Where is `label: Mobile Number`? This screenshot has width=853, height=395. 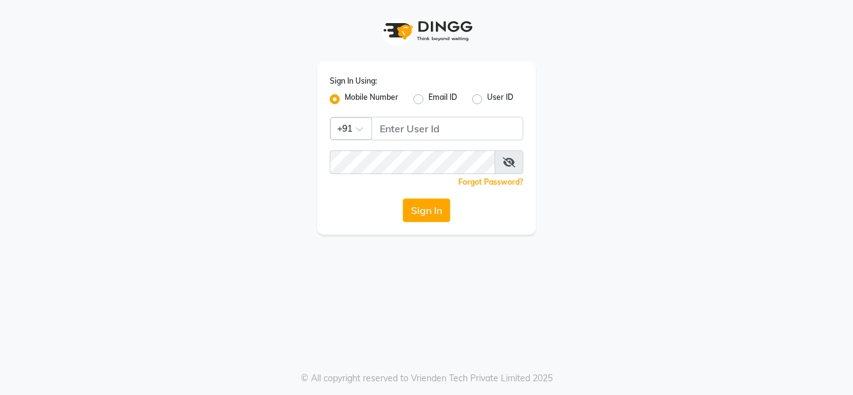 label: Mobile Number is located at coordinates (372, 99).